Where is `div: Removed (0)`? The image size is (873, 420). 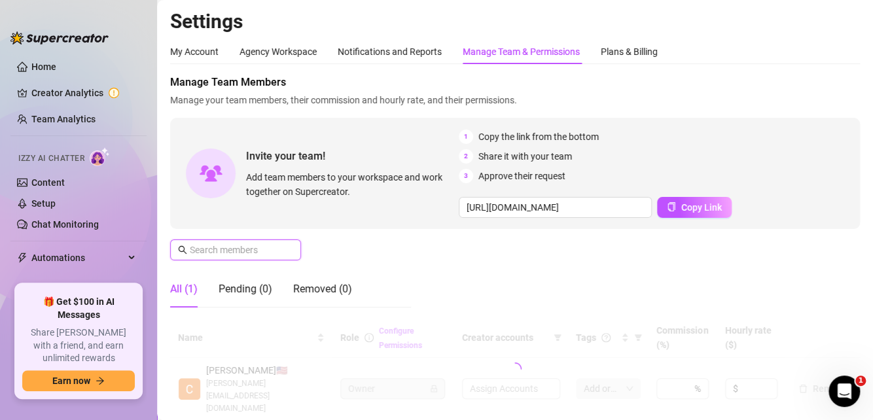 div: Removed (0) is located at coordinates (323, 289).